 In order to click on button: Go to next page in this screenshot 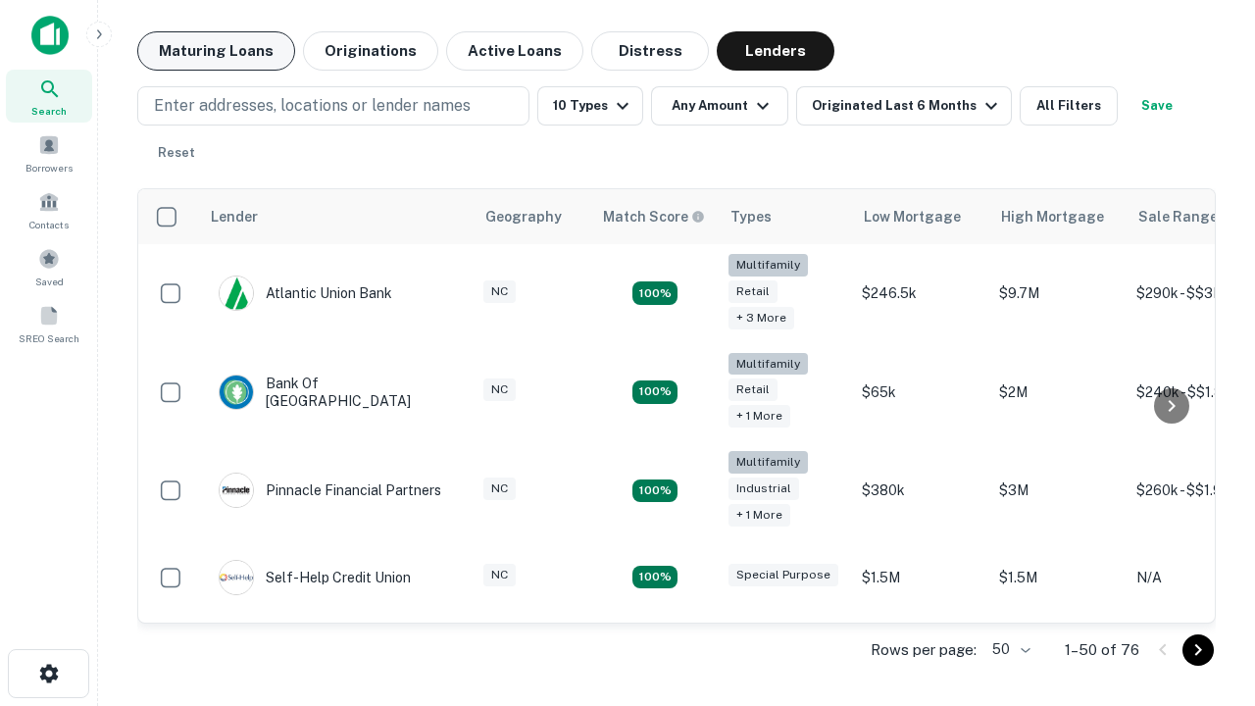, I will do `click(1198, 650)`.